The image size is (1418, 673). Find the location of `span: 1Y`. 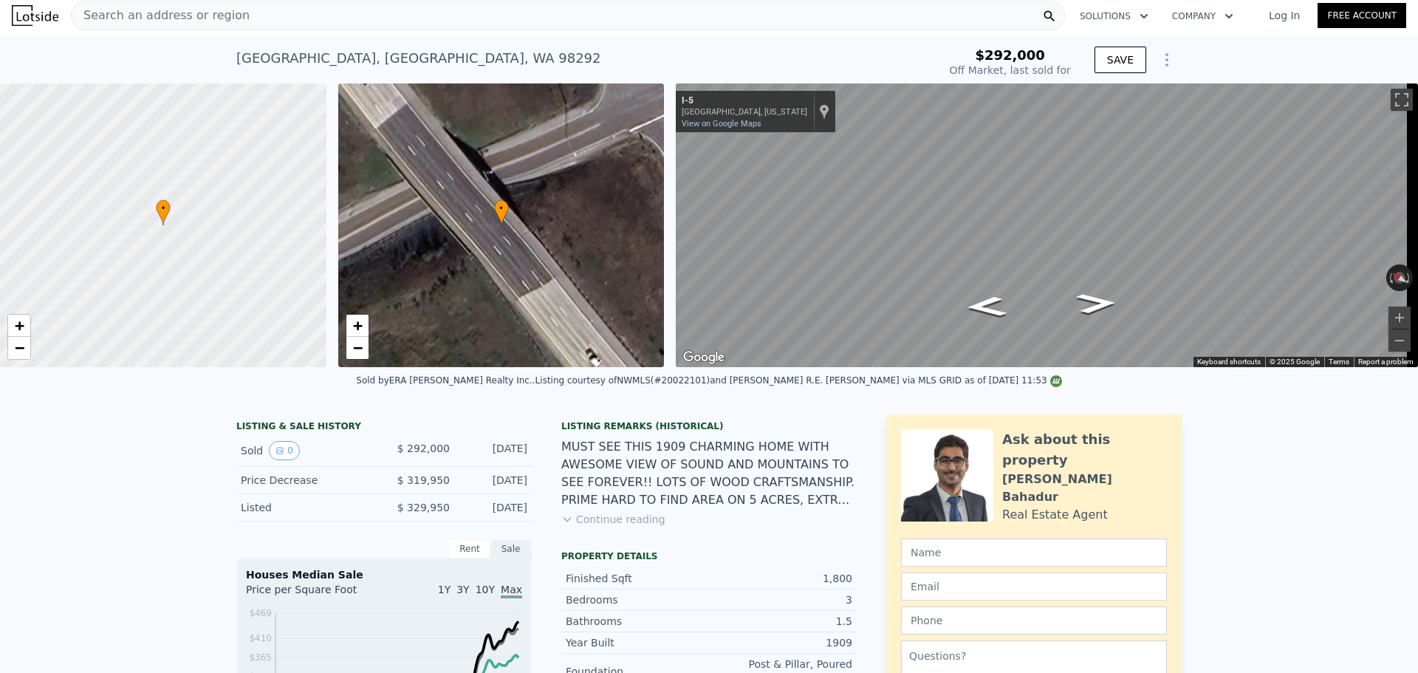

span: 1Y is located at coordinates (444, 589).